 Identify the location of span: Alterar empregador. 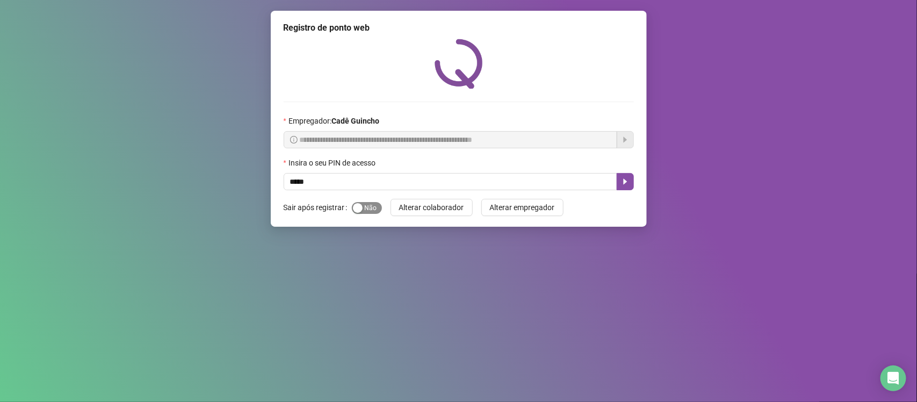
(522, 207).